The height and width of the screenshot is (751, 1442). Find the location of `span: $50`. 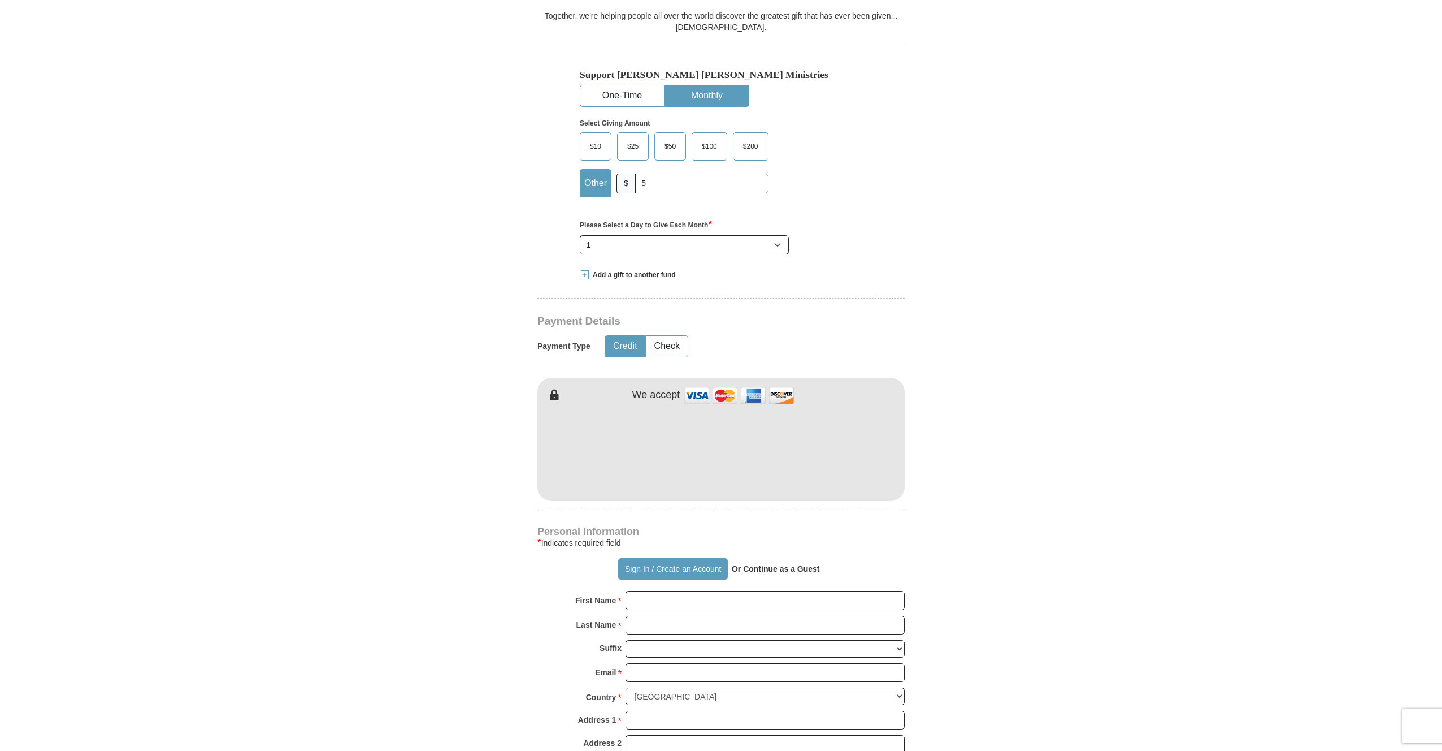

span: $50 is located at coordinates (670, 146).